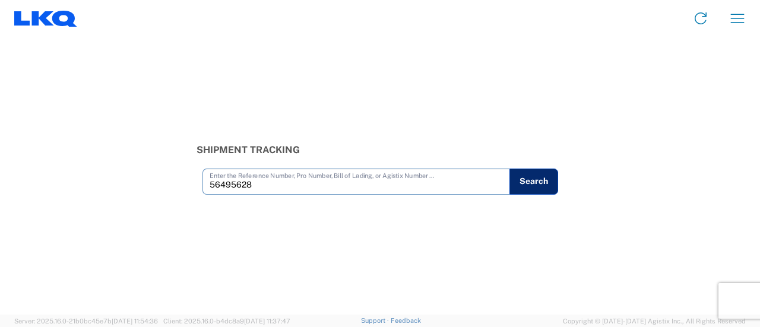 This screenshot has width=760, height=327. What do you see at coordinates (227, 321) in the screenshot?
I see `span: Client: 2025.16.0-b4dc8a9` at bounding box center [227, 321].